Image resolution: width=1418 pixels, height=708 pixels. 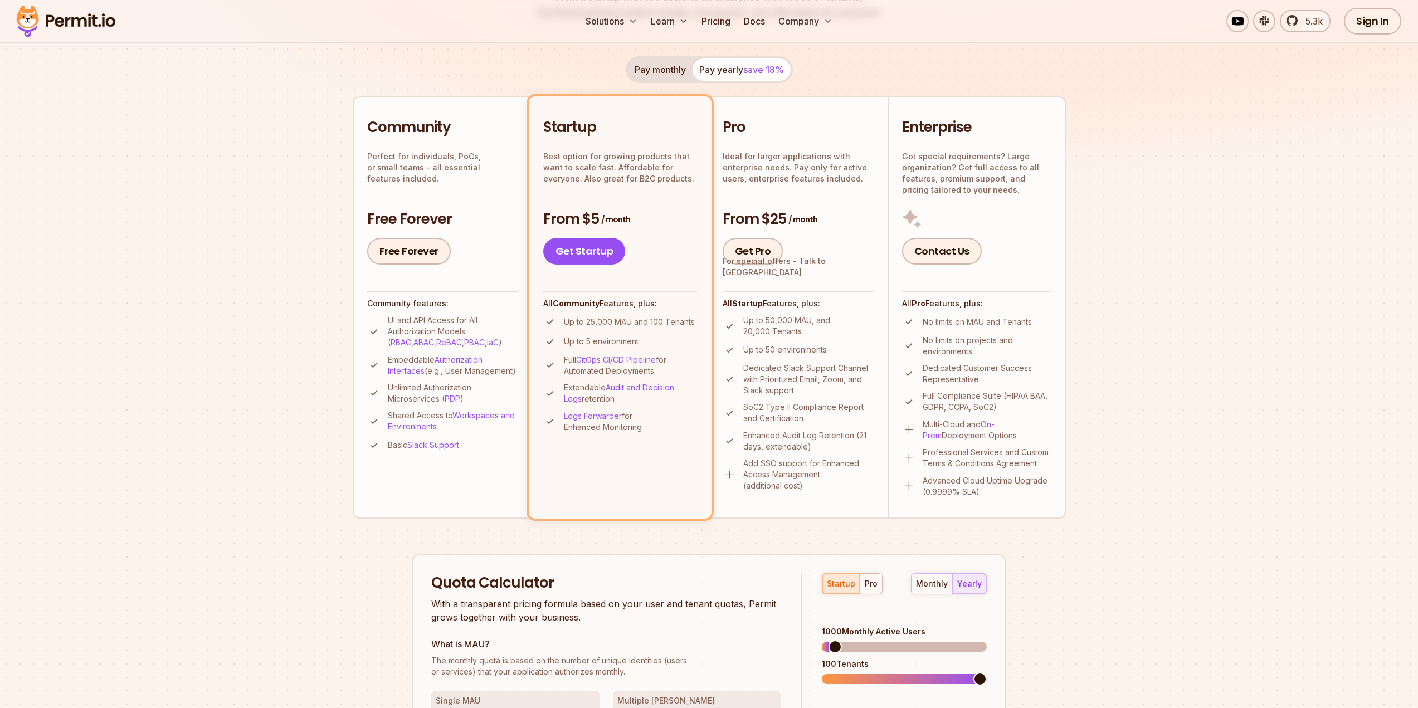 What do you see at coordinates (435, 365) in the screenshot?
I see `a: Authorization Interfaces` at bounding box center [435, 365].